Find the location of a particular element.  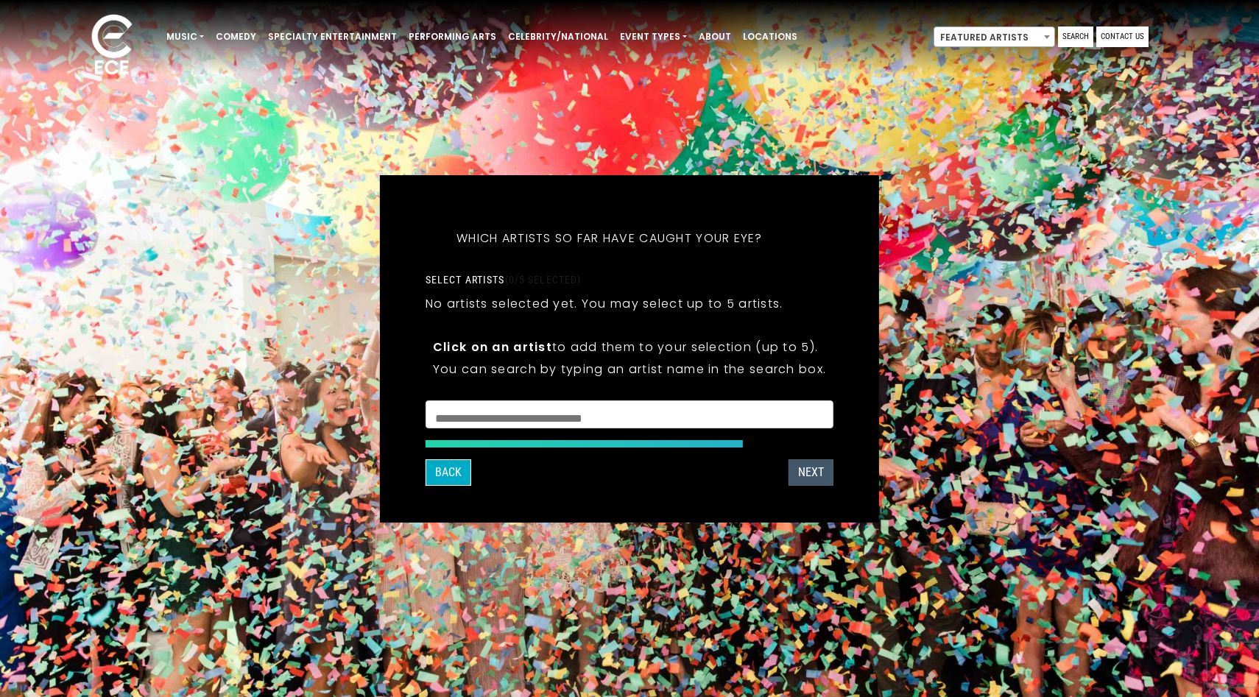

p: You can search by typing an artist name in the search box. is located at coordinates (630, 369).